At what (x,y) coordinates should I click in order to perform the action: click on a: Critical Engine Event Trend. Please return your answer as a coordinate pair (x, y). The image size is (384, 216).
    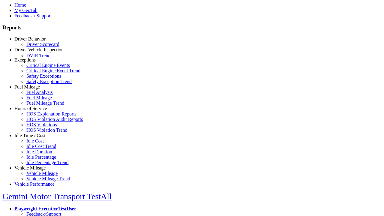
    Looking at the image, I should click on (53, 71).